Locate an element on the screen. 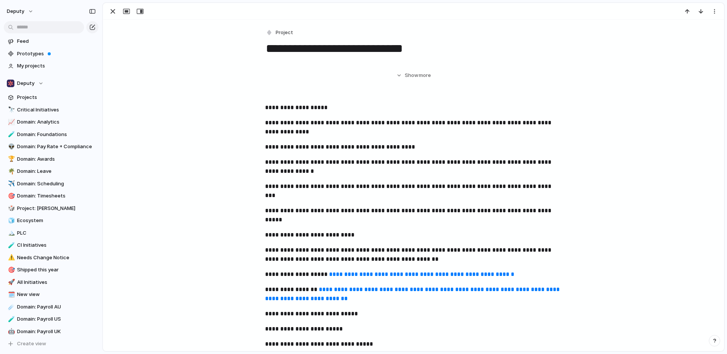  a: 🌴Domain: Leave is located at coordinates (51, 171).